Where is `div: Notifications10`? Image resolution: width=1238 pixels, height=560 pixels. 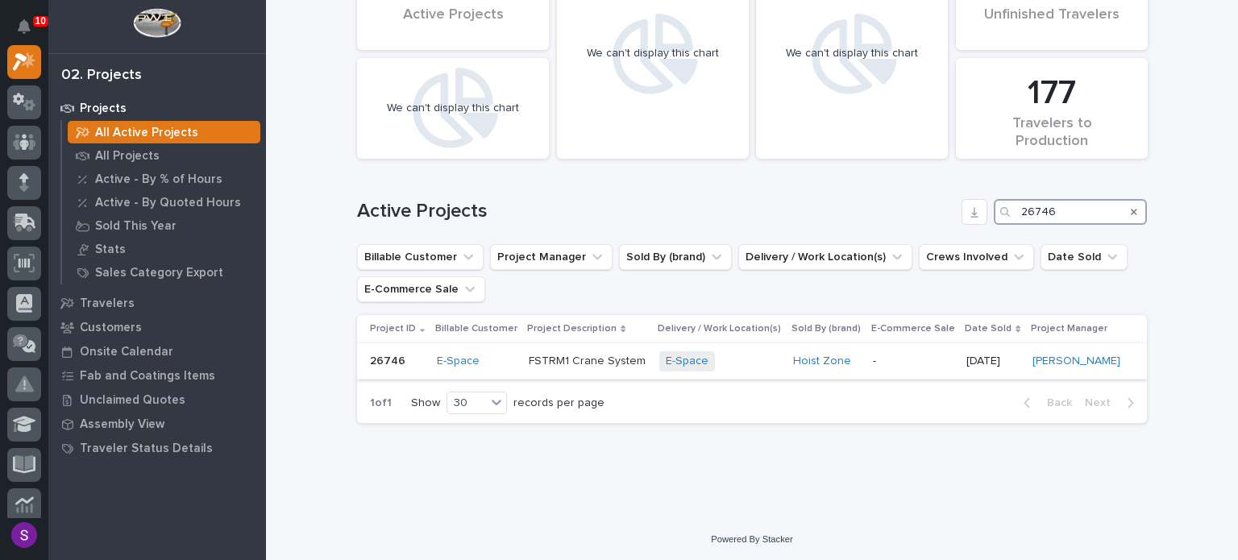 div: Notifications10 is located at coordinates (31, 32).